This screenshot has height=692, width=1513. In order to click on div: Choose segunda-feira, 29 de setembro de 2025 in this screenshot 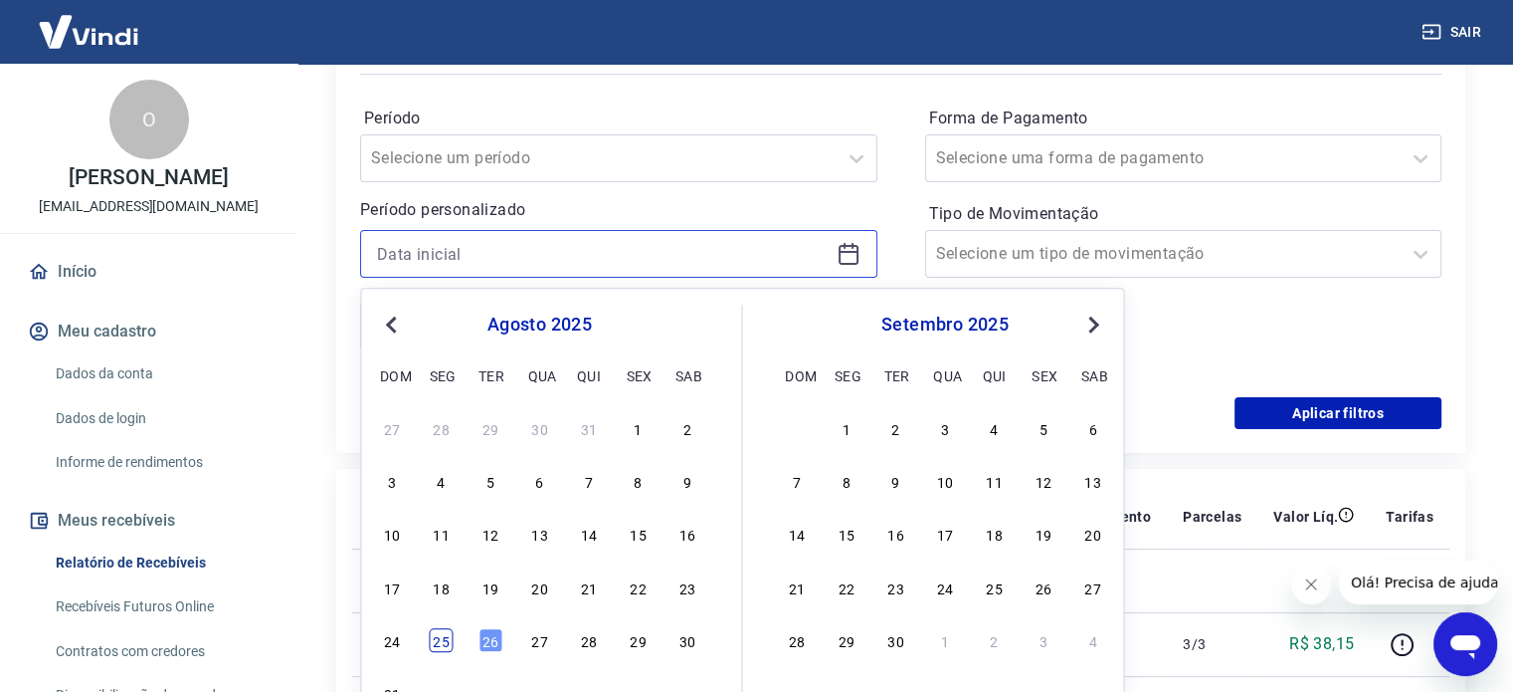, I will do `click(847, 640)`.